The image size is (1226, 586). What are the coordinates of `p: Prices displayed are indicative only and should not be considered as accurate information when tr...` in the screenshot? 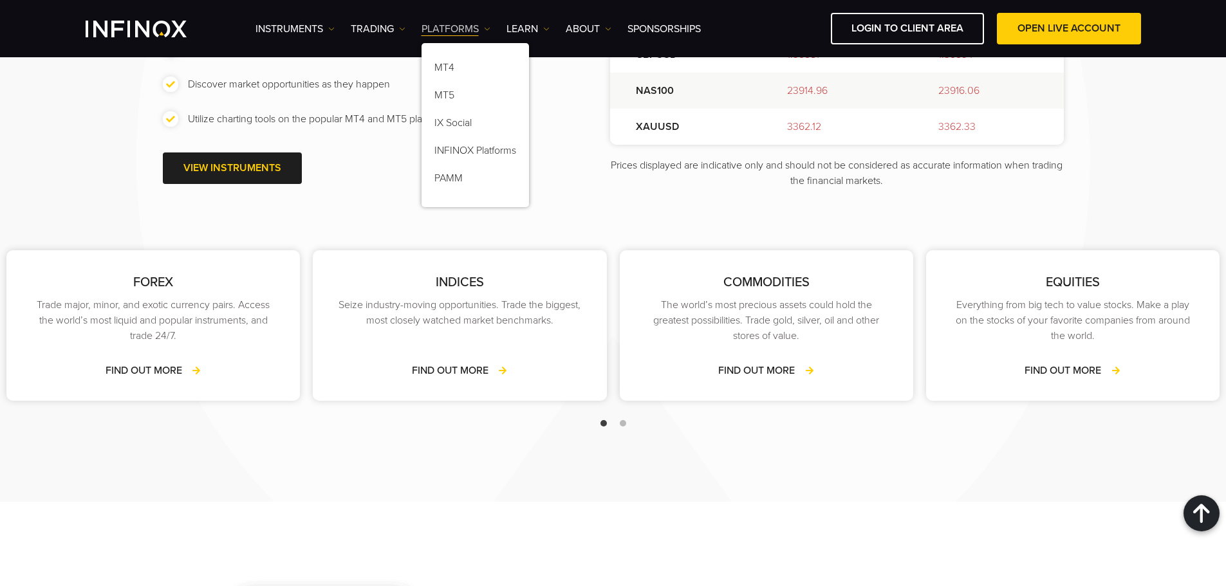 It's located at (837, 173).